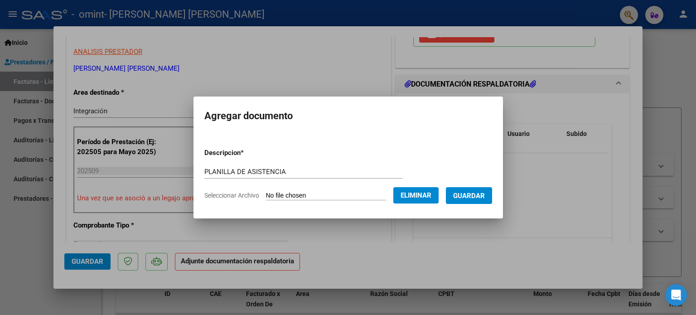  Describe the element at coordinates (348, 116) in the screenshot. I see `h2: Agregar documento` at that location.